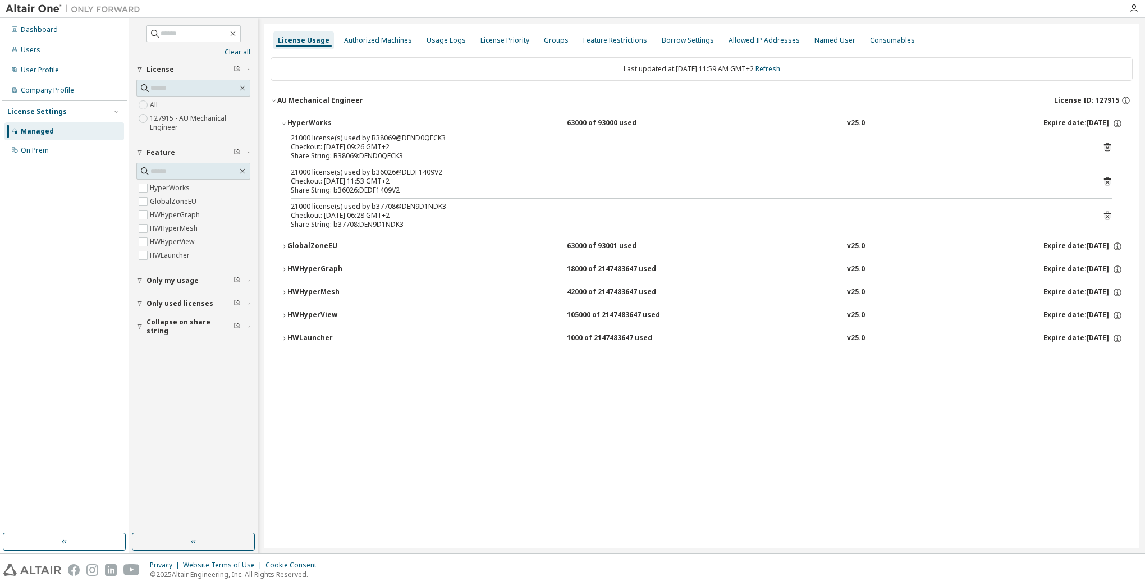 This screenshot has height=586, width=1145. I want to click on div: Usage Logs, so click(446, 40).